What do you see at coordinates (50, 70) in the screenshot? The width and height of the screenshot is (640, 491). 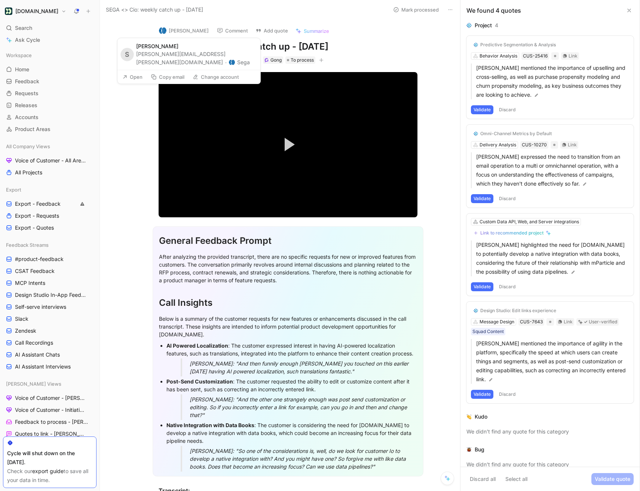 I see `a: Home` at bounding box center [50, 70].